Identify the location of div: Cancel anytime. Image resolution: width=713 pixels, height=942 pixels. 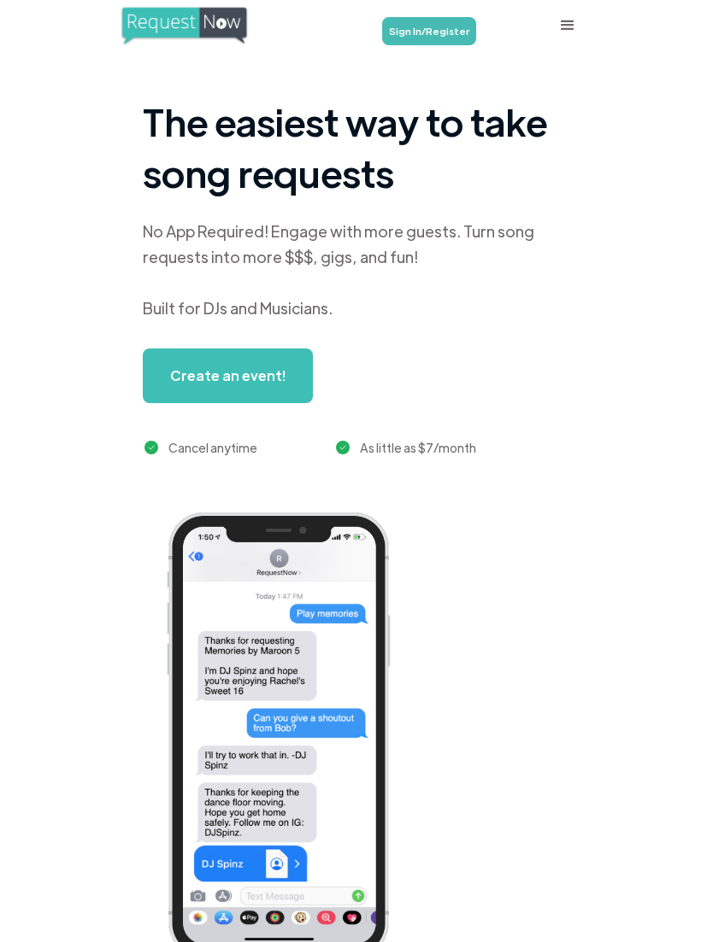
(213, 448).